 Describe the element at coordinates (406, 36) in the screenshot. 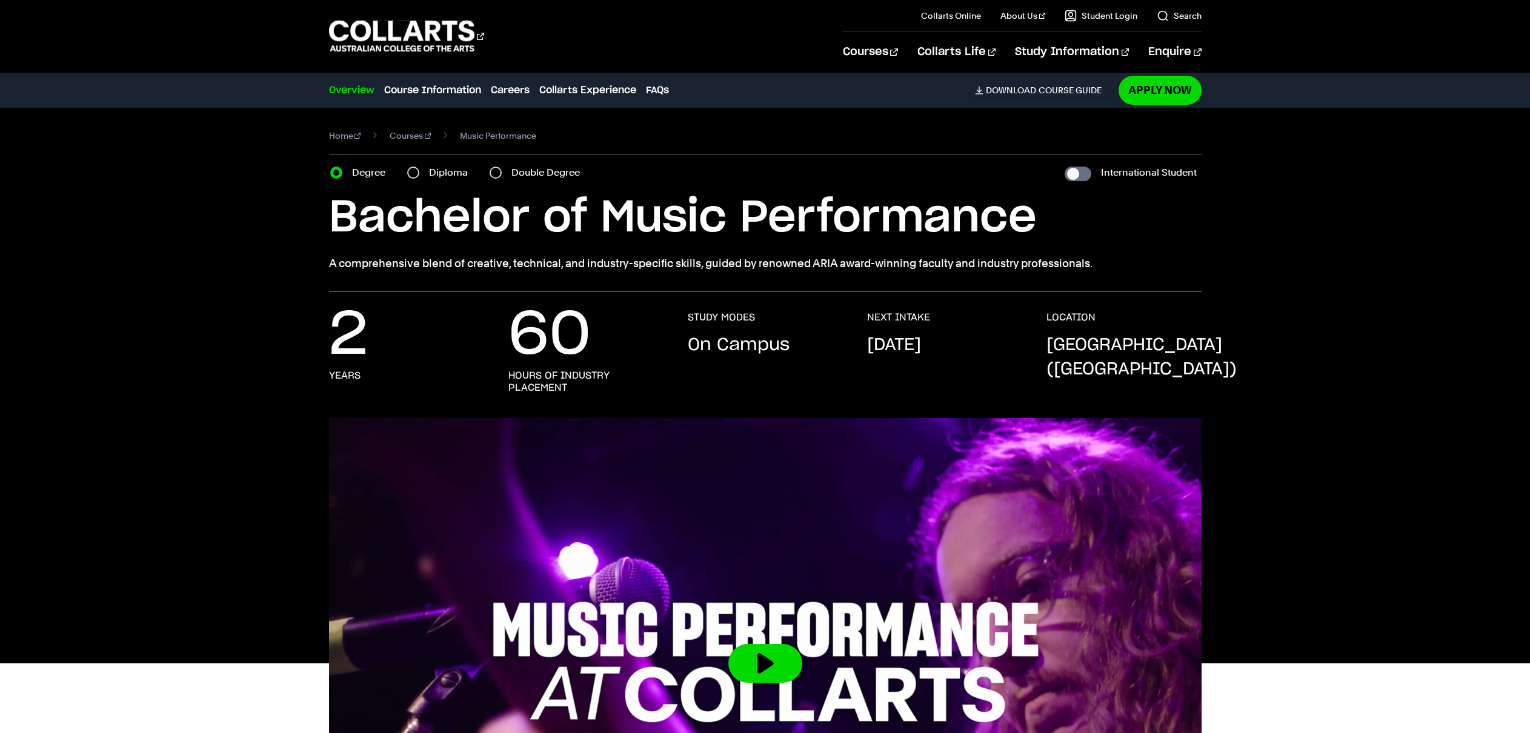

I see `div: Go to homepage` at that location.